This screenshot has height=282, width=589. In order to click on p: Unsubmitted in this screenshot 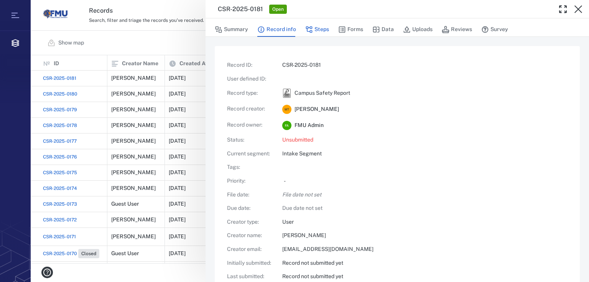, I will do `click(425, 140)`.